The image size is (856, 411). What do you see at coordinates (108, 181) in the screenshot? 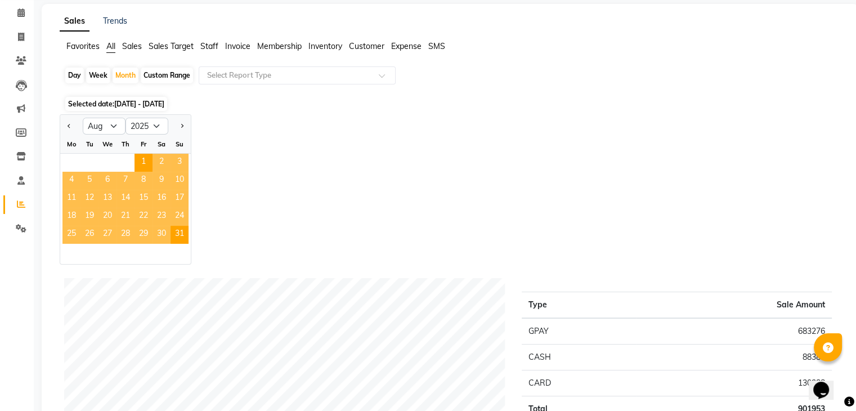
I see `div: Wednesday, August 6, 2025` at bounding box center [108, 181].